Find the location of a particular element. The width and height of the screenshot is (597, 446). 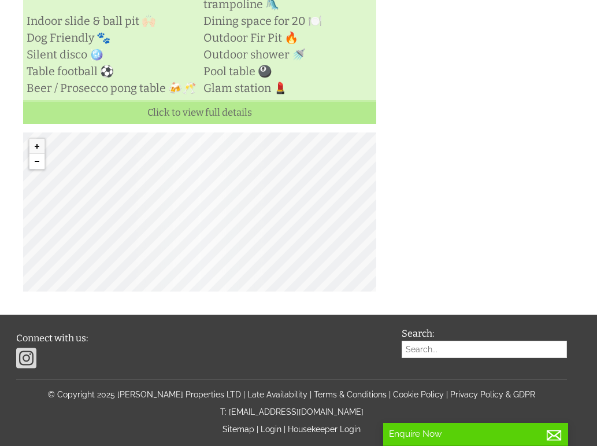

a: Login is located at coordinates (271, 429).